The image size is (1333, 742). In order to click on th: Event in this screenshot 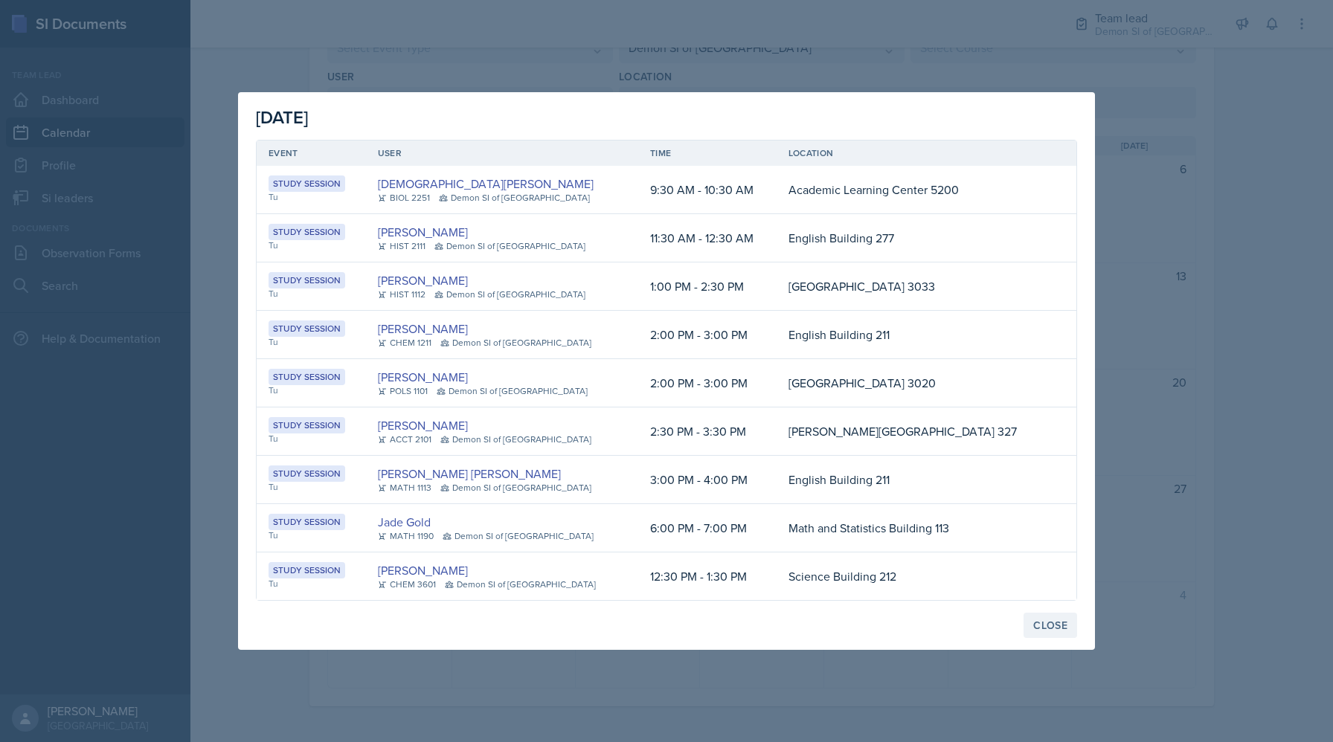, I will do `click(311, 153)`.